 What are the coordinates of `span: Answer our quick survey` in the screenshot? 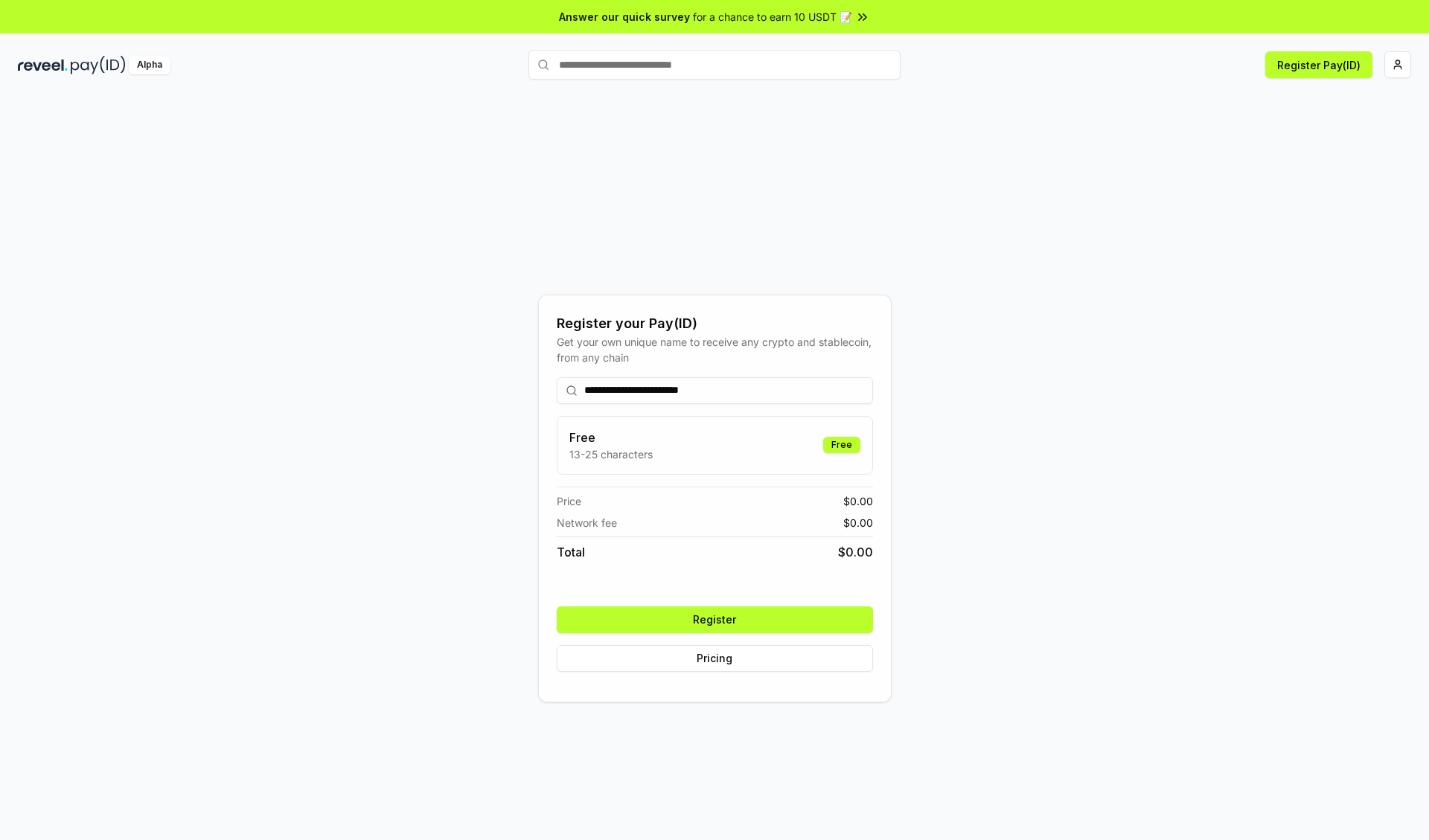 It's located at (625, 17).